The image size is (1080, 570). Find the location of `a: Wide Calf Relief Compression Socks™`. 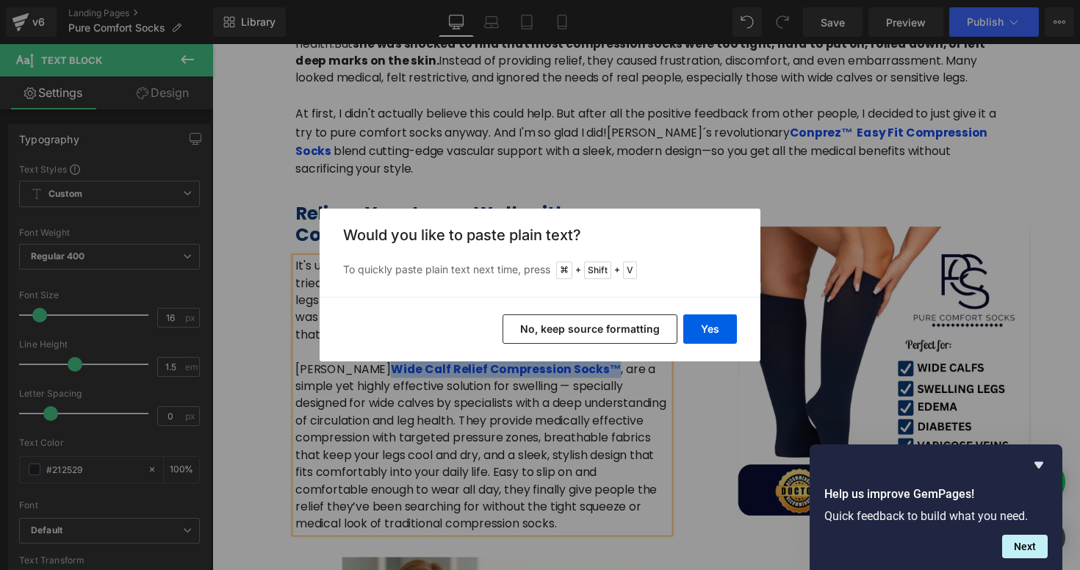

a: Wide Calf Relief Compression Socks™ is located at coordinates (300, 333).